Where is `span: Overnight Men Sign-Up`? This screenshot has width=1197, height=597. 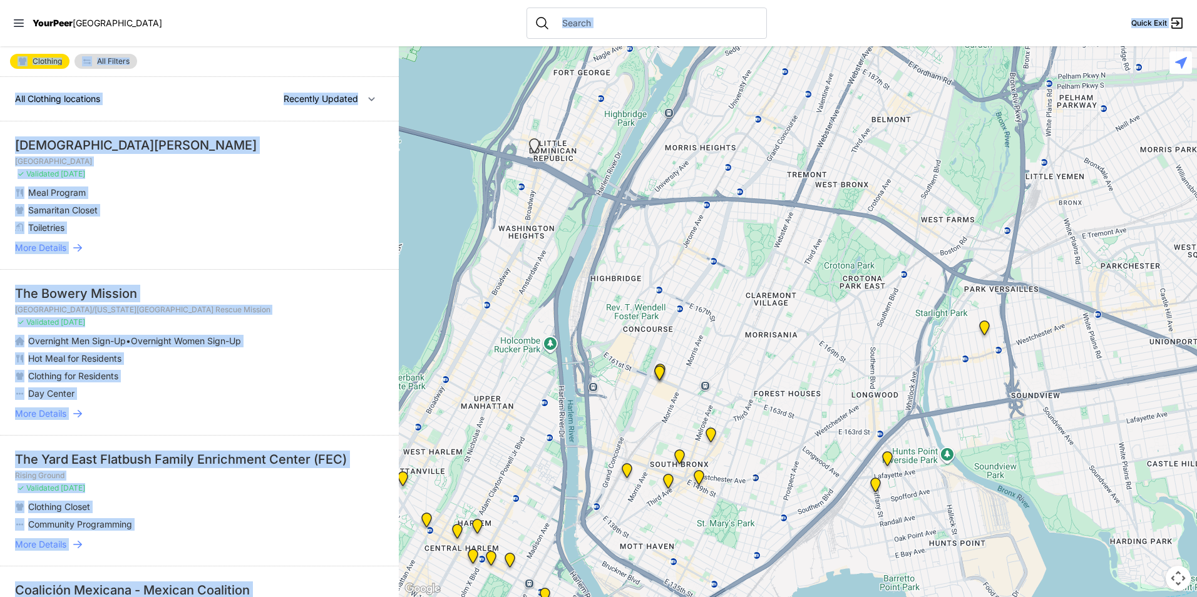 span: Overnight Men Sign-Up is located at coordinates (77, 341).